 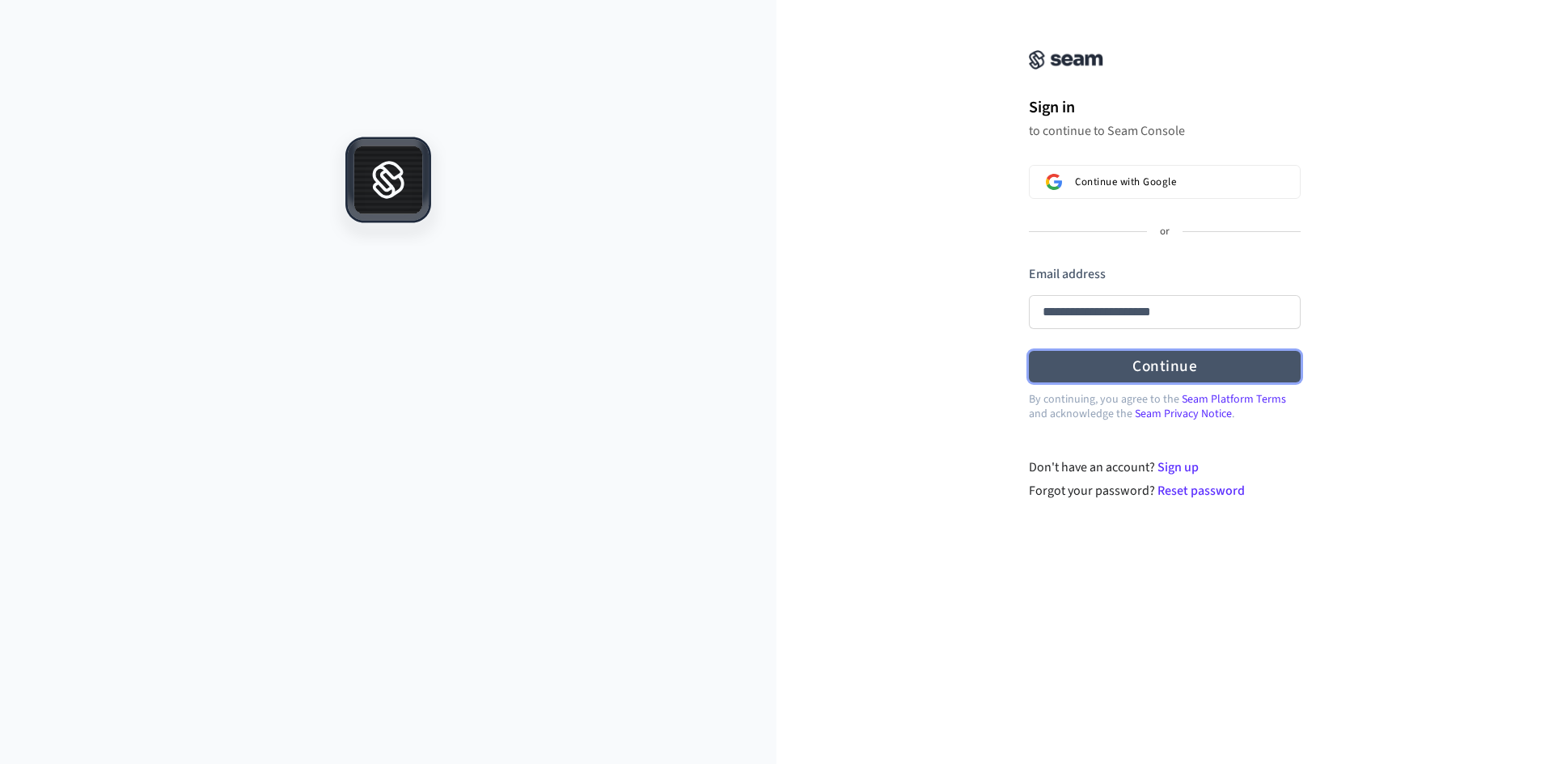 What do you see at coordinates (1165, 468) in the screenshot?
I see `div: Don't have an account?` at bounding box center [1165, 468].